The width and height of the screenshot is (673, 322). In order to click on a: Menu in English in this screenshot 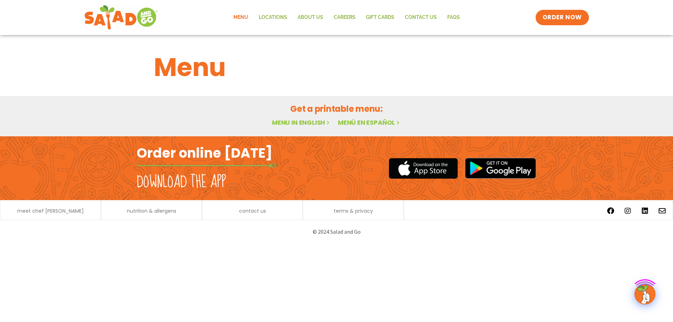, I will do `click(301, 122)`.